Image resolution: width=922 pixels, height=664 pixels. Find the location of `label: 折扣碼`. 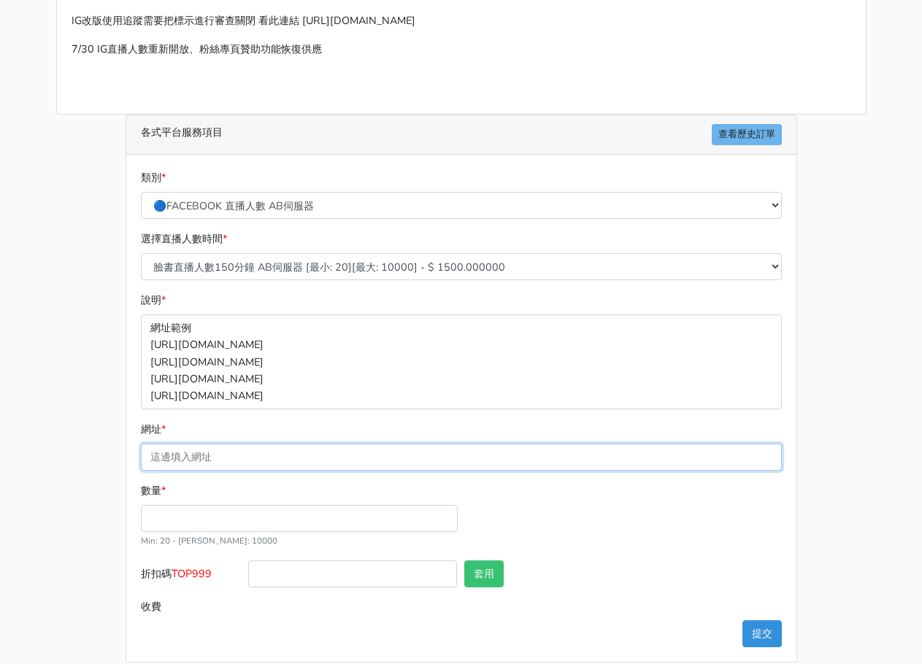

label: 折扣碼 is located at coordinates (191, 577).